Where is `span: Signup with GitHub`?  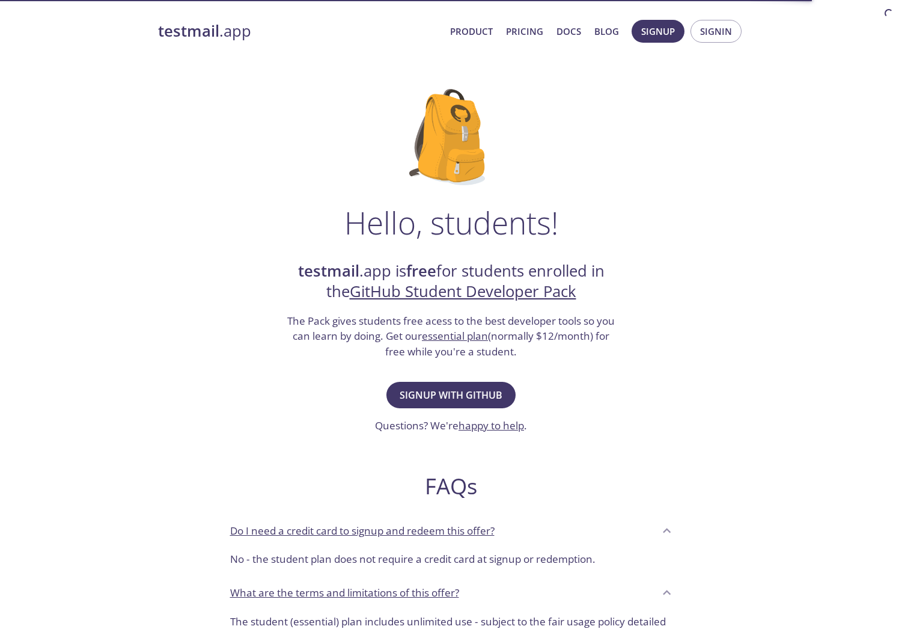
span: Signup with GitHub is located at coordinates (451, 395).